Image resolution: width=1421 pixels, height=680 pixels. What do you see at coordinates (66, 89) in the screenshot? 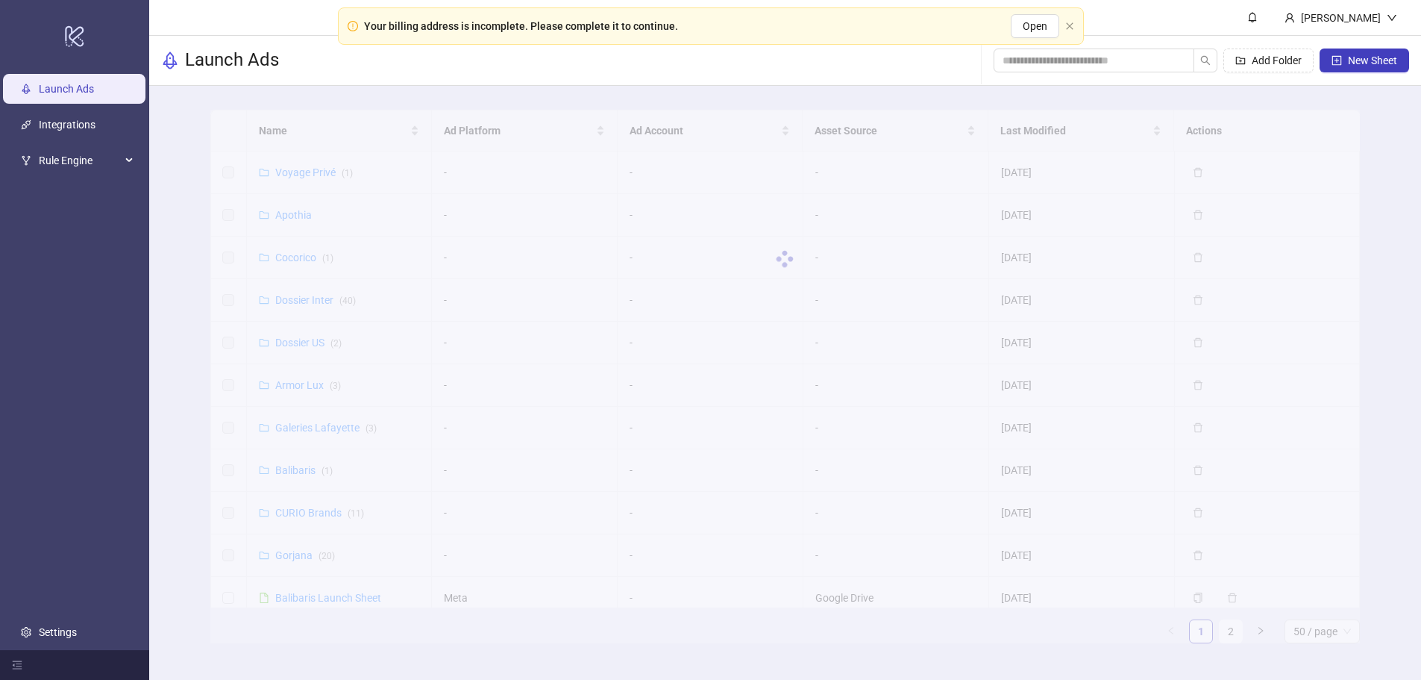
I see `a: Launch Ads` at bounding box center [66, 89].